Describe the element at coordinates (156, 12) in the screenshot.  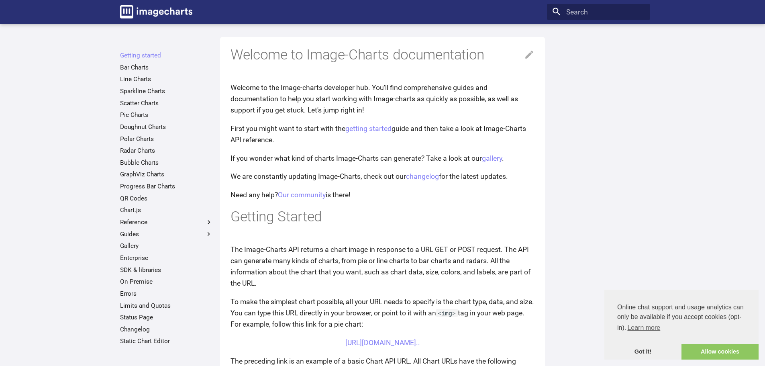
I see `a: Image-Charts documentation` at that location.